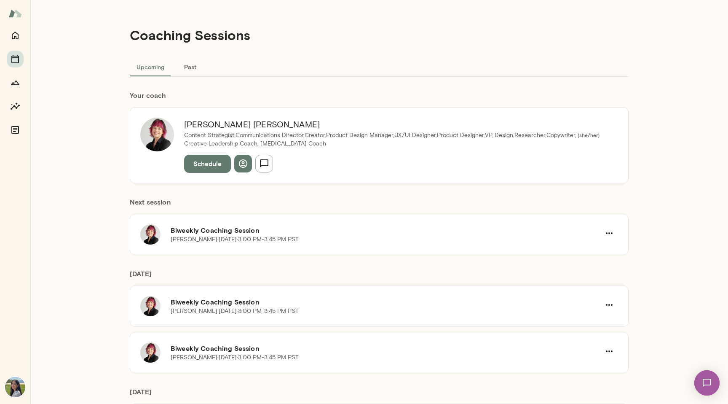 This screenshot has height=404, width=728. I want to click on img: Leigh Allen-Arredondo, so click(157, 134).